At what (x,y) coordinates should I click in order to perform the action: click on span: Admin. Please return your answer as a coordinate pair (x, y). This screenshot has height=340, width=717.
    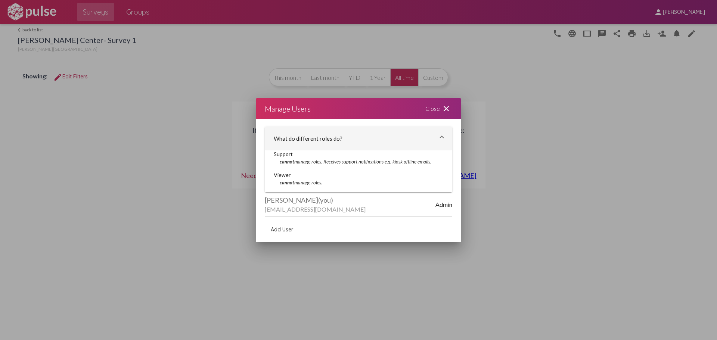
    Looking at the image, I should click on (443, 204).